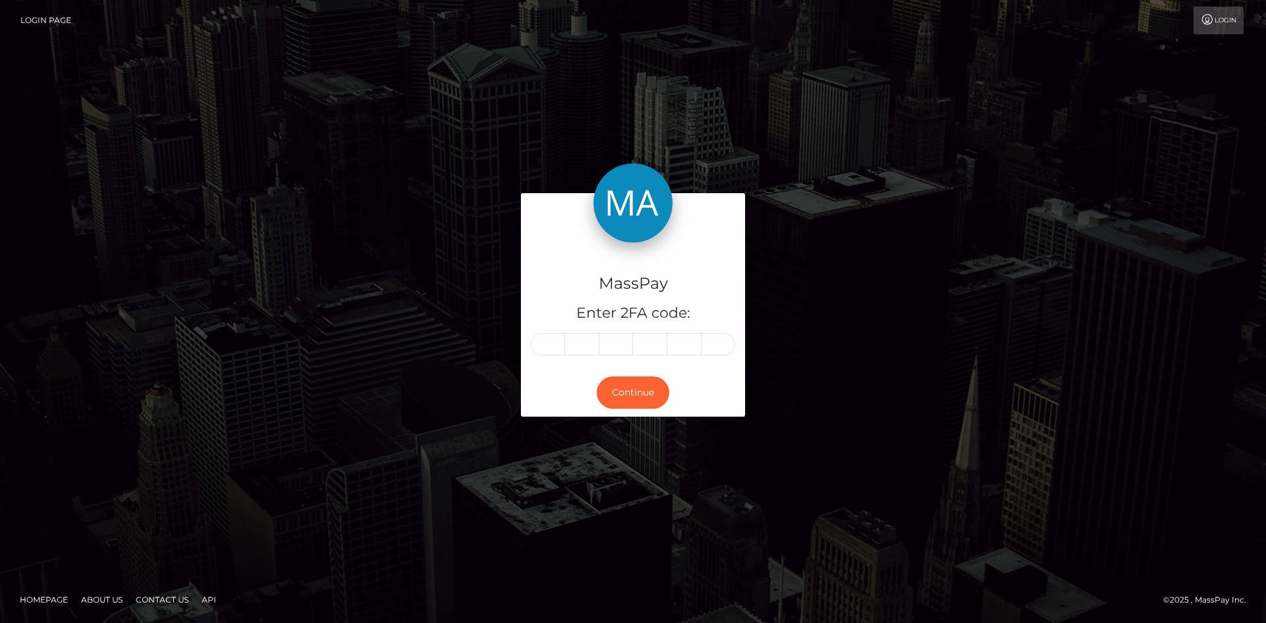 This screenshot has width=1266, height=623. What do you see at coordinates (162, 600) in the screenshot?
I see `a: Contact Us` at bounding box center [162, 600].